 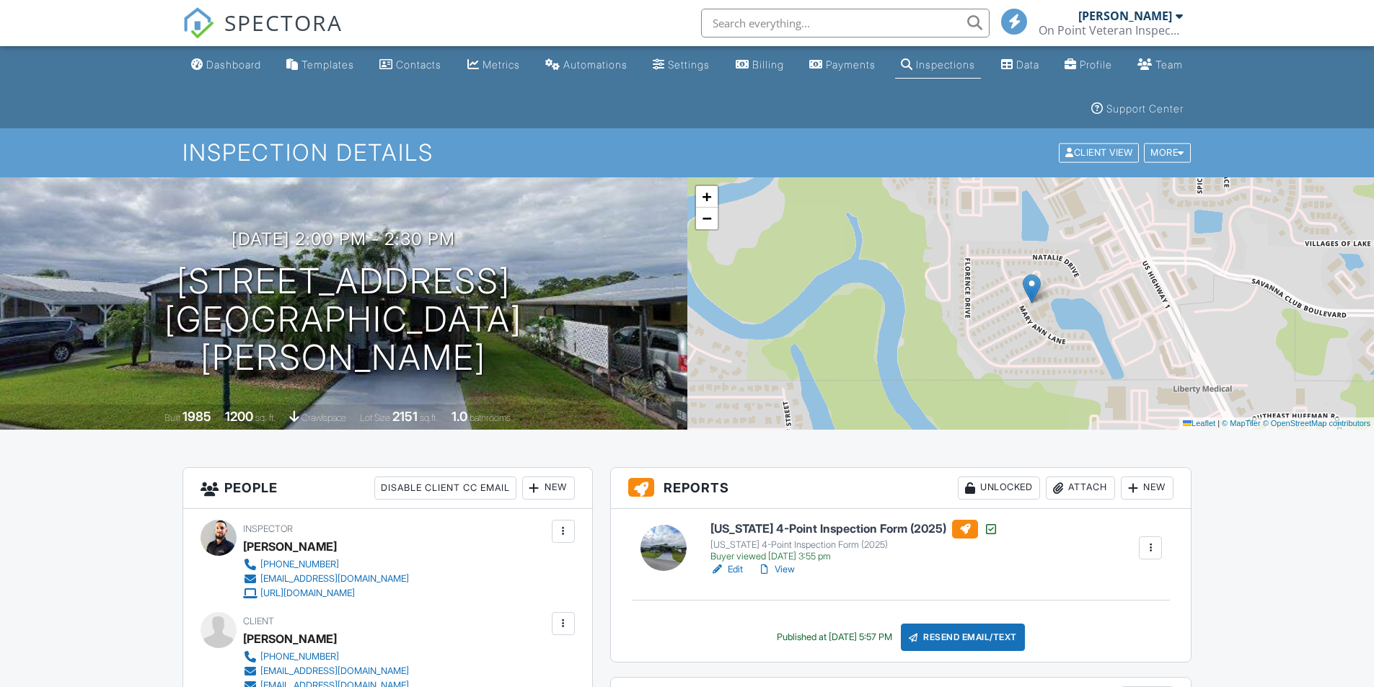 What do you see at coordinates (1167, 153) in the screenshot?
I see `div: More` at bounding box center [1167, 153].